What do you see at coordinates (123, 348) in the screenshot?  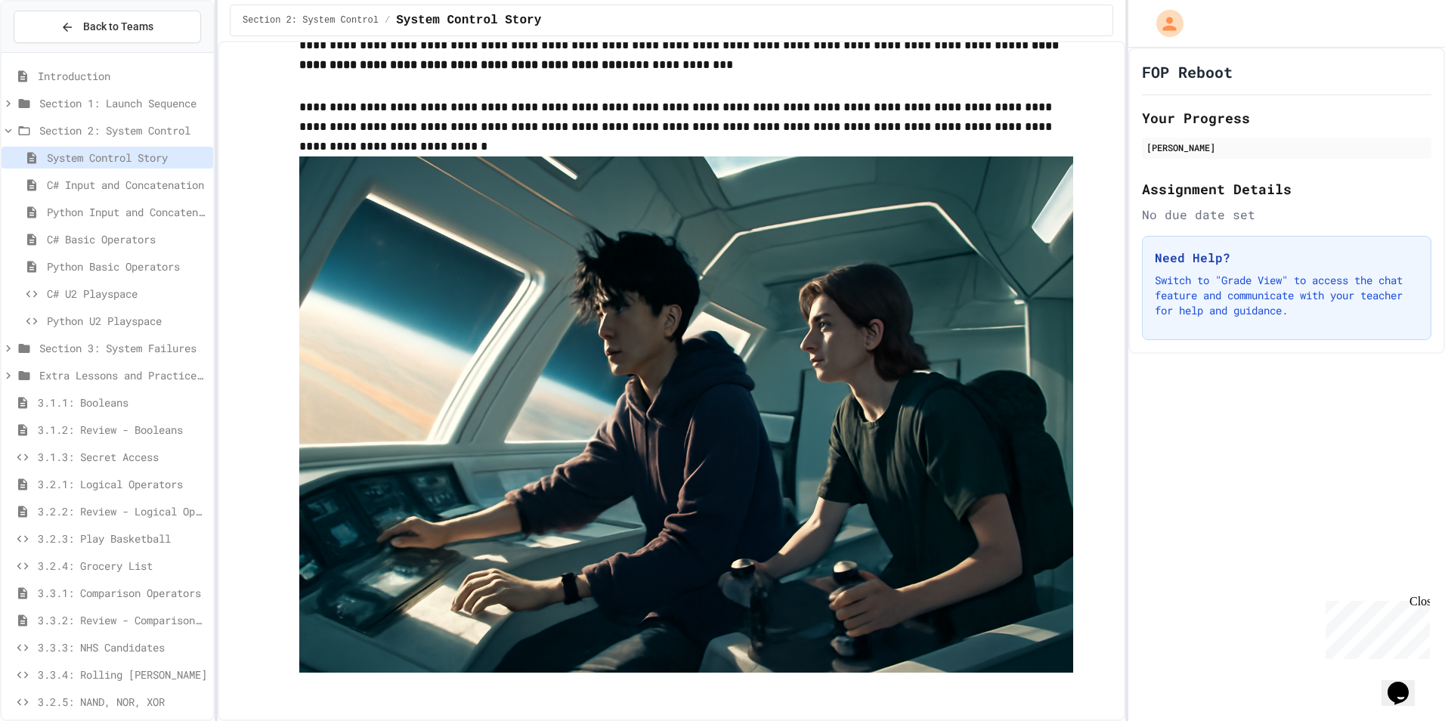 I see `span: Section 3: System Failures` at bounding box center [123, 348].